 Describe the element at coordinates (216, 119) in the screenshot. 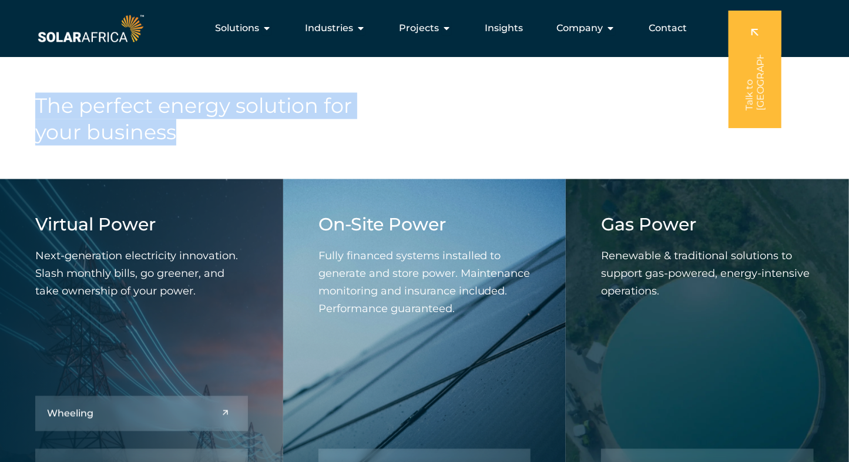

I see `h4: The perfect energy solution for your business` at that location.